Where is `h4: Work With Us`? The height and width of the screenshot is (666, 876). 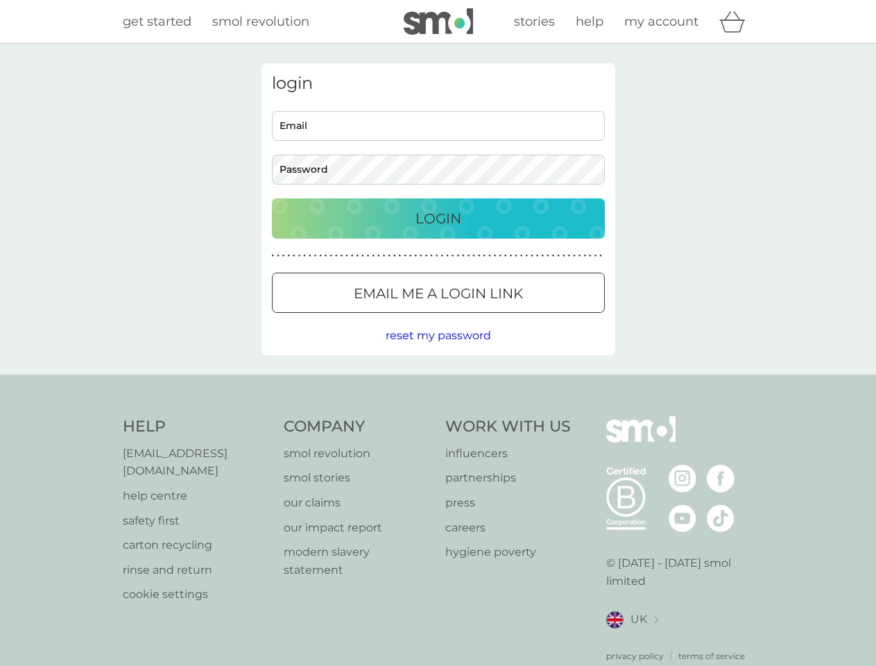
h4: Work With Us is located at coordinates (508, 427).